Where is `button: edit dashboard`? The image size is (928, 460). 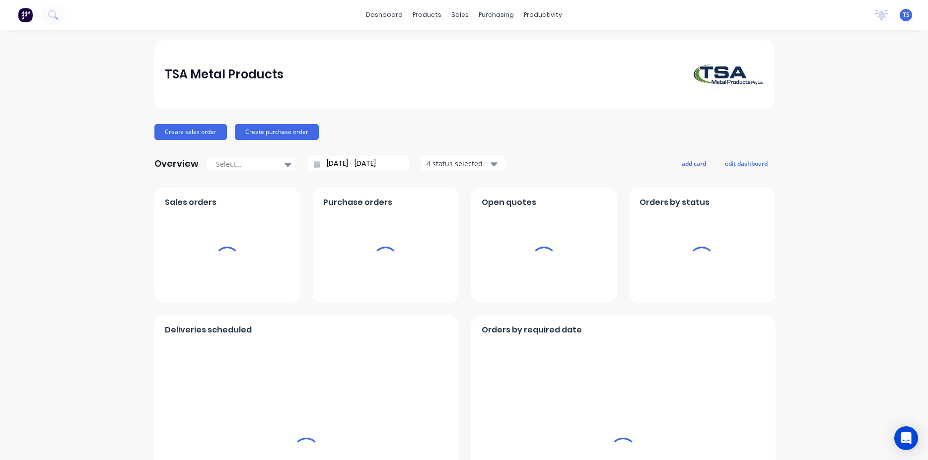 button: edit dashboard is located at coordinates (746, 163).